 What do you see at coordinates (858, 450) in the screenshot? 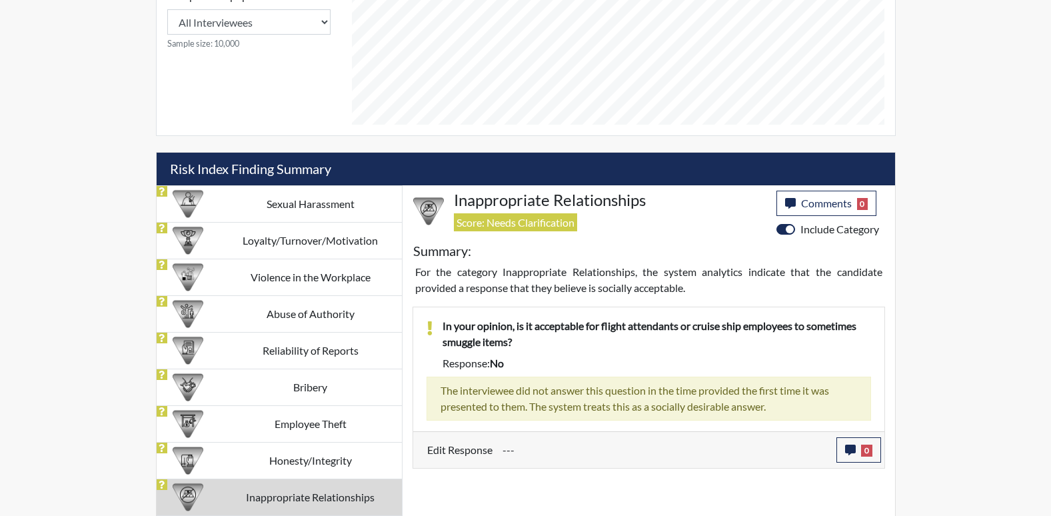
I see `button: 0` at bounding box center [858, 450].